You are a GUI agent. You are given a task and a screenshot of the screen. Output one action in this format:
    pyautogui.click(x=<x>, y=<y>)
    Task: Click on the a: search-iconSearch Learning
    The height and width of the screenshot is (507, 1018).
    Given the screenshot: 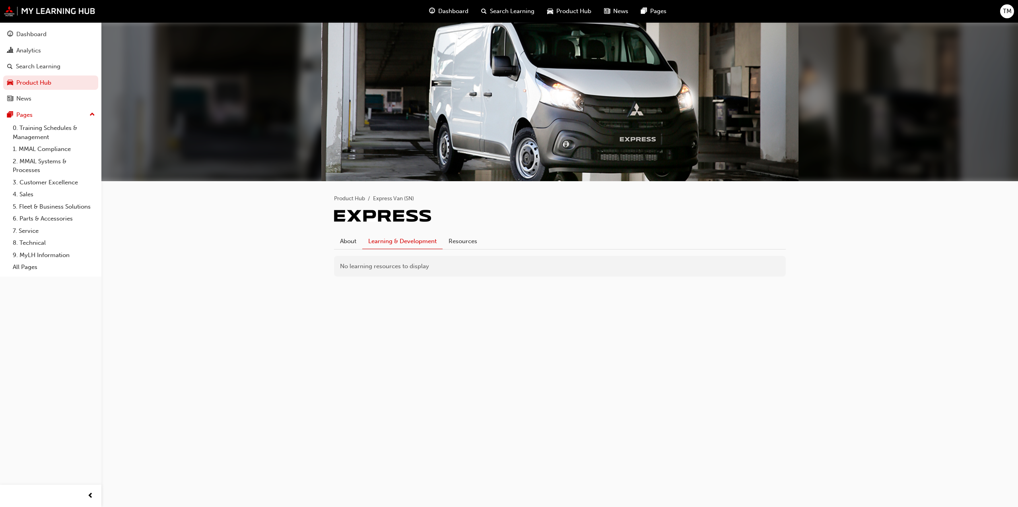 What is the action you would take?
    pyautogui.click(x=508, y=11)
    